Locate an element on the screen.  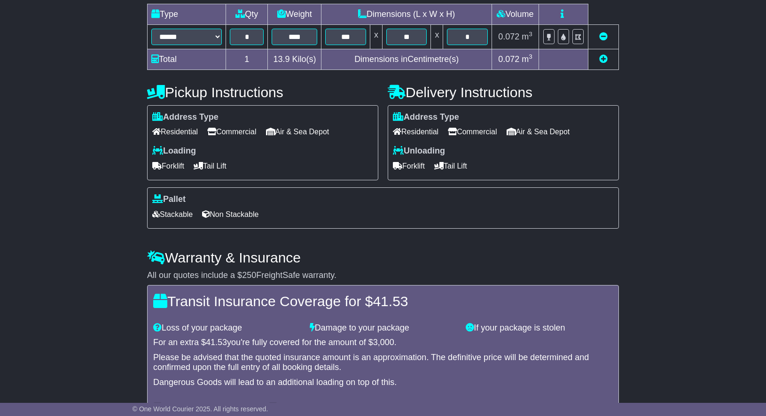
span: Stackable is located at coordinates (172, 214).